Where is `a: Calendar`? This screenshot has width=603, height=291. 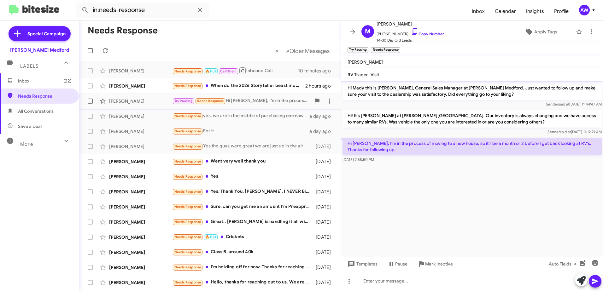
a: Calendar is located at coordinates (505, 11).